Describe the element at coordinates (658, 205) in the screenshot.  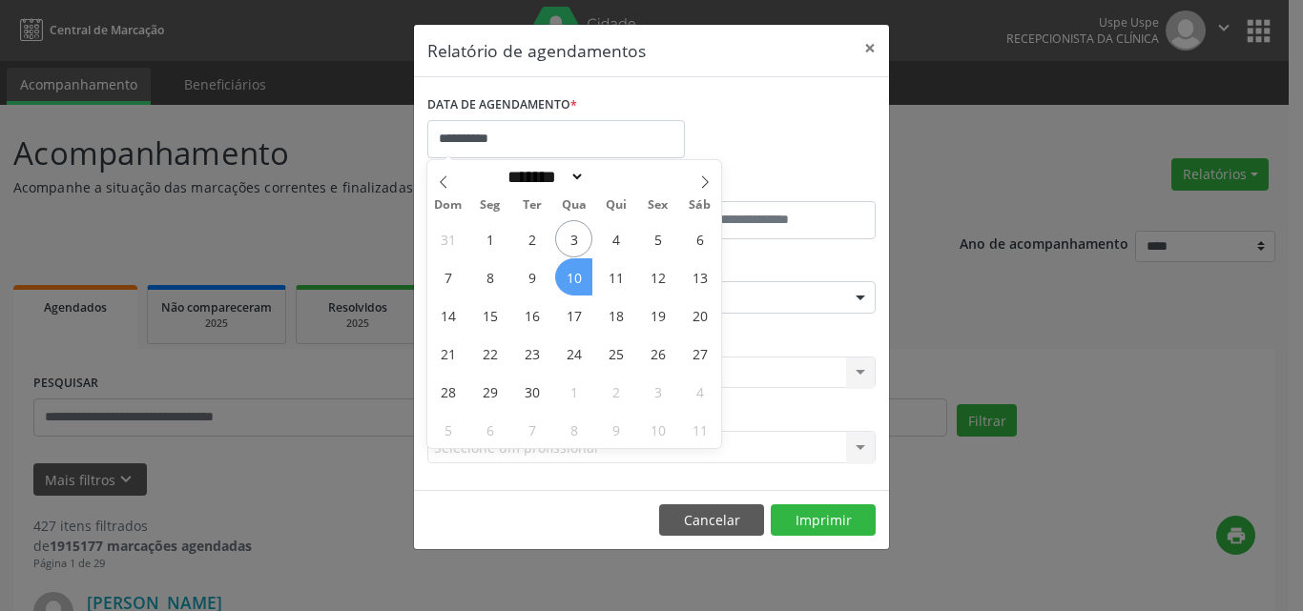
I see `span: Sex` at that location.